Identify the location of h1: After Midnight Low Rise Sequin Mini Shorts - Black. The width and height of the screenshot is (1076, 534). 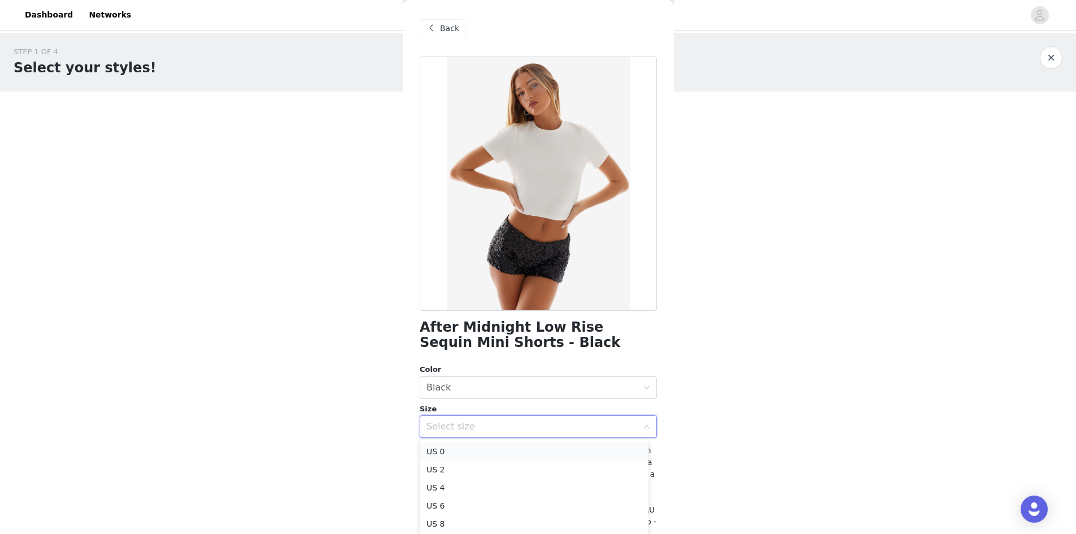
(538, 335).